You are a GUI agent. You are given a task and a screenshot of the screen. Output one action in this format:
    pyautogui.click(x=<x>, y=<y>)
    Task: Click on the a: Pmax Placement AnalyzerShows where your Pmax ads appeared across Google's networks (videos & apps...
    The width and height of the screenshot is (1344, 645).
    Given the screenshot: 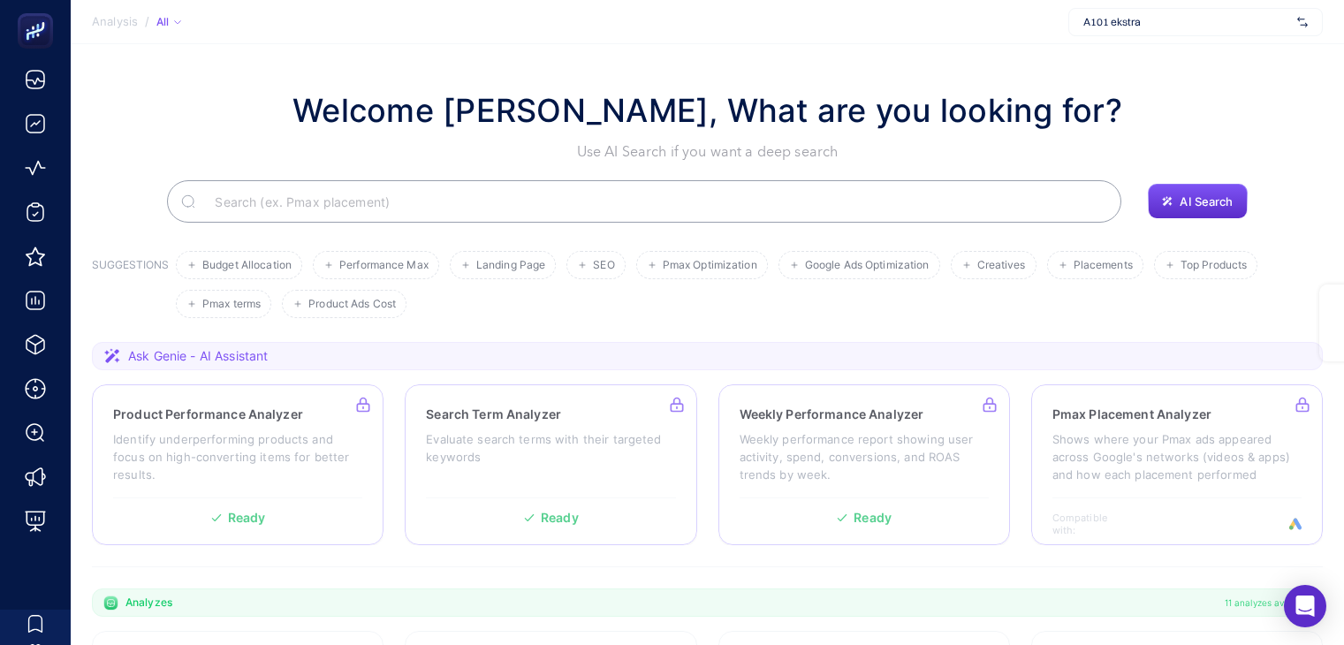 What is the action you would take?
    pyautogui.click(x=1177, y=465)
    